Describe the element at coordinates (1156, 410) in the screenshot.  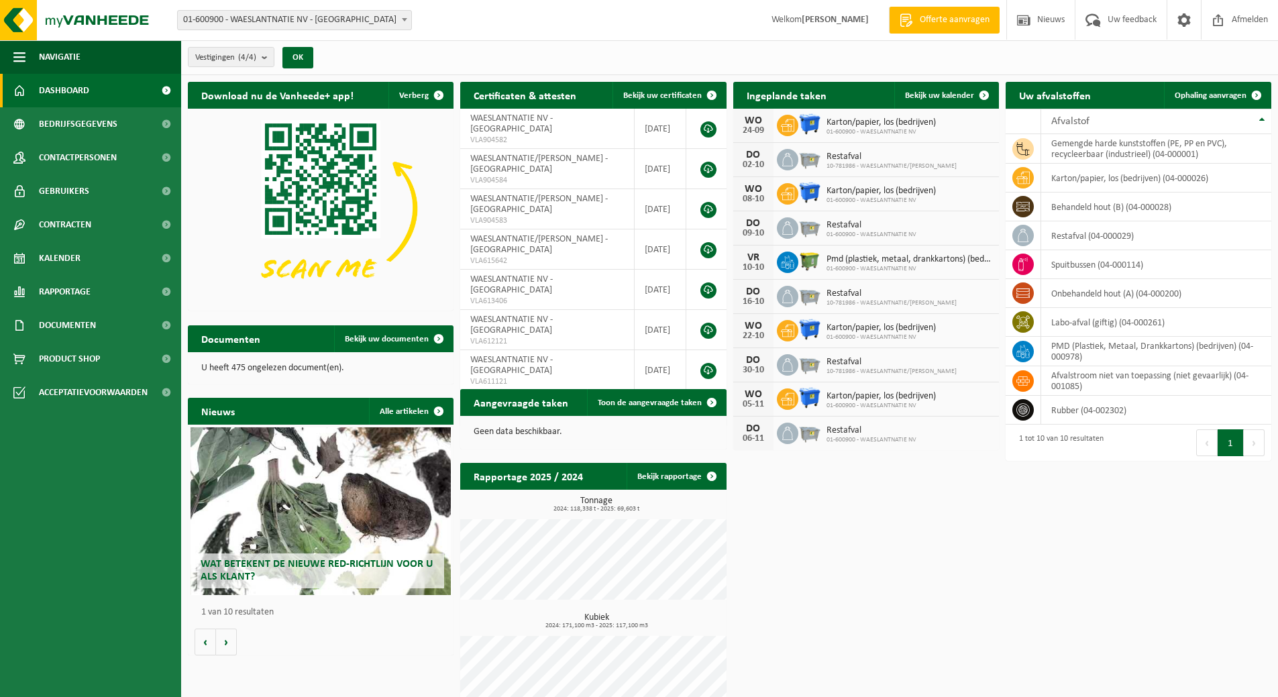
I see `td: rubber (04-002302)` at that location.